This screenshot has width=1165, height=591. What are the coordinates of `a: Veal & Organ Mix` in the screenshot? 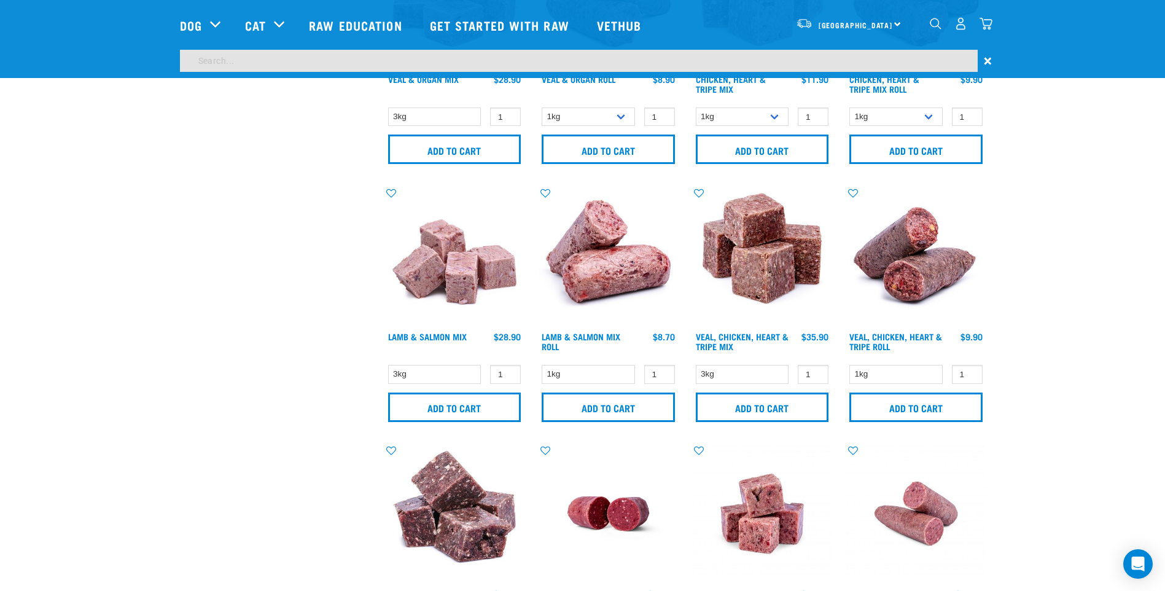 It's located at (423, 79).